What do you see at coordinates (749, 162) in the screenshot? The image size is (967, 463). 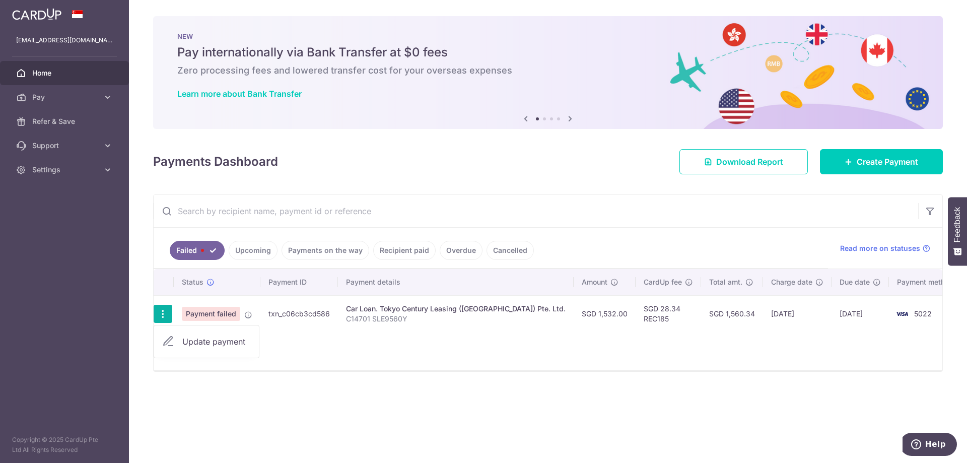 I see `span: Download Report` at bounding box center [749, 162].